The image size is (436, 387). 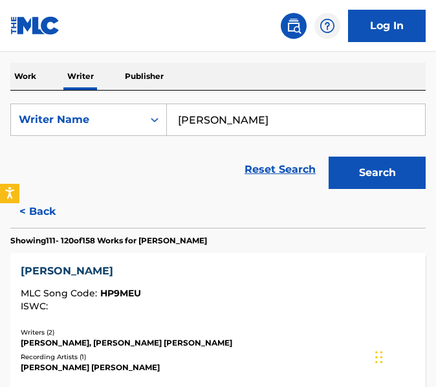 I want to click on button: Search, so click(x=377, y=173).